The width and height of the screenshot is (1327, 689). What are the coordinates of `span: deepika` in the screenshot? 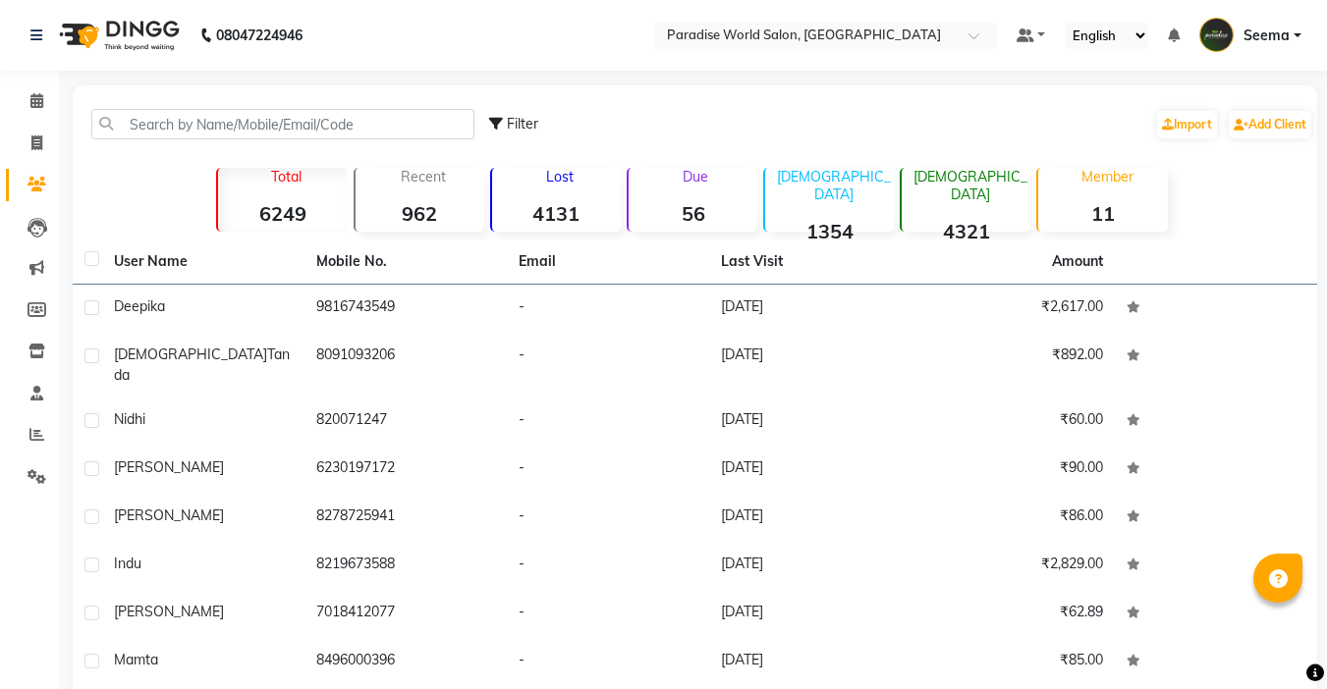 It's located at (139, 306).